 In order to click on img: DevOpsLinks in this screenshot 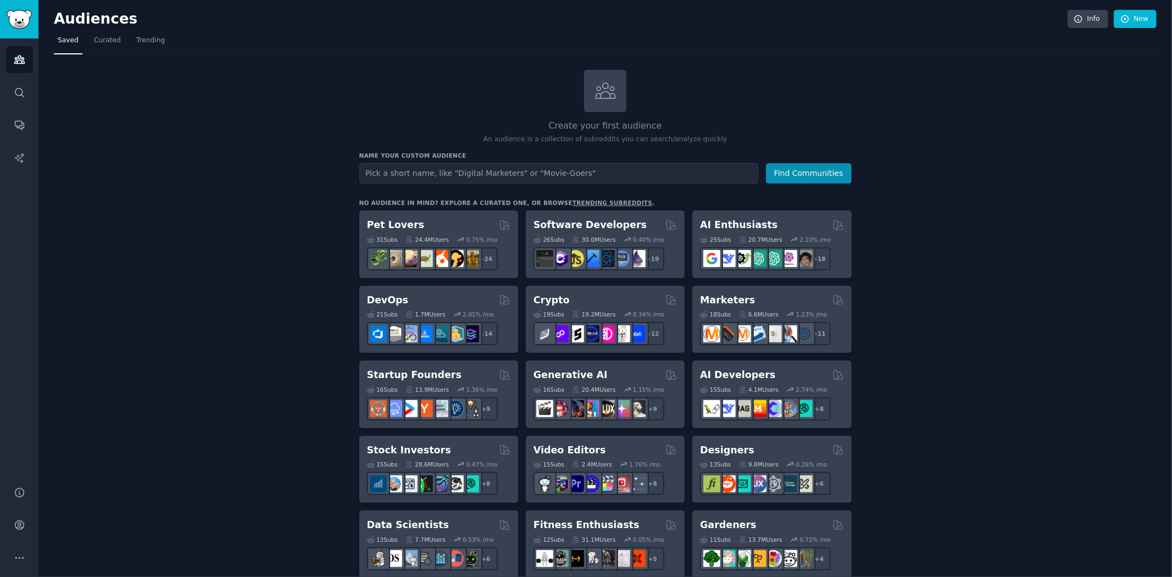, I will do `click(424, 334)`.